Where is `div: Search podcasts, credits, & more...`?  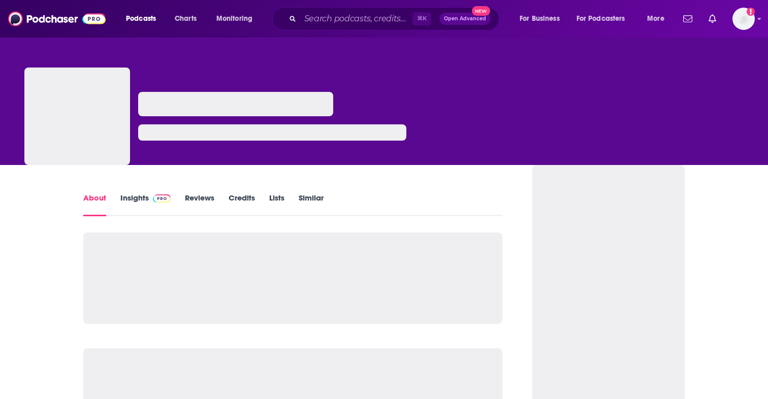
div: Search podcasts, credits, & more... is located at coordinates (395, 19).